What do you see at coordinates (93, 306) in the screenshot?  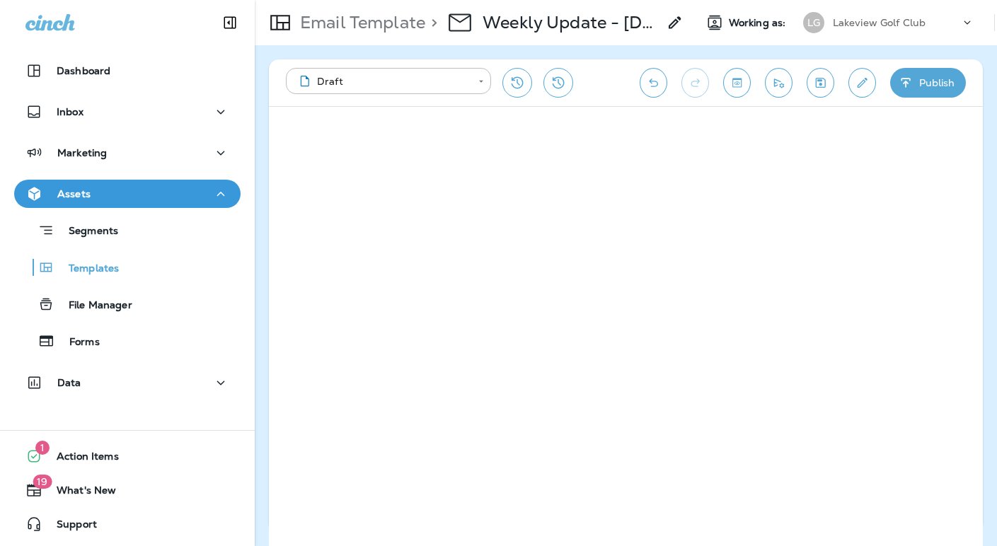 I see `p: File Manager` at bounding box center [93, 306].